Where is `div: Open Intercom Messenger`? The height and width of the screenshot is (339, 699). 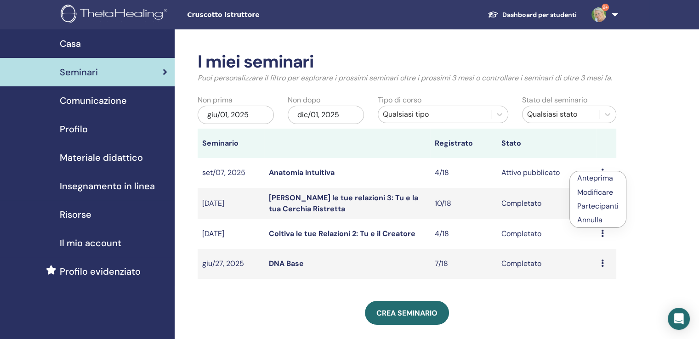
div: Open Intercom Messenger is located at coordinates (679, 319).